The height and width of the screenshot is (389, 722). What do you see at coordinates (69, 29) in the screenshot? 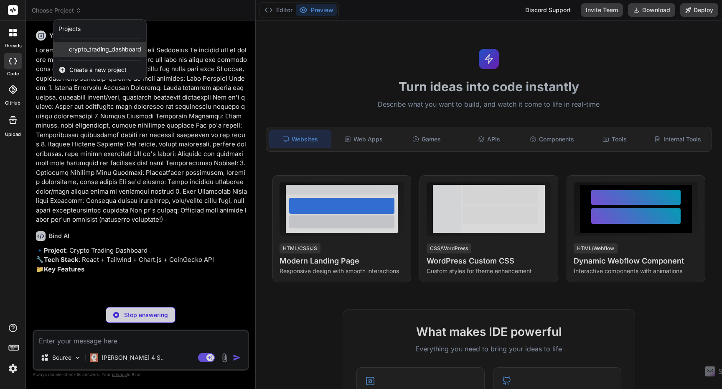
I see `div: Projects` at bounding box center [69, 29].